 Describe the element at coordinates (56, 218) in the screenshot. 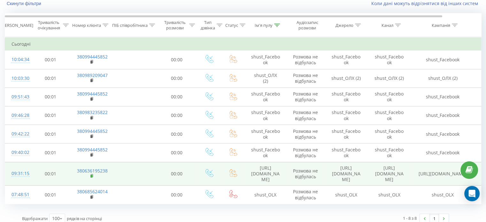

I see `div: 100` at that location.